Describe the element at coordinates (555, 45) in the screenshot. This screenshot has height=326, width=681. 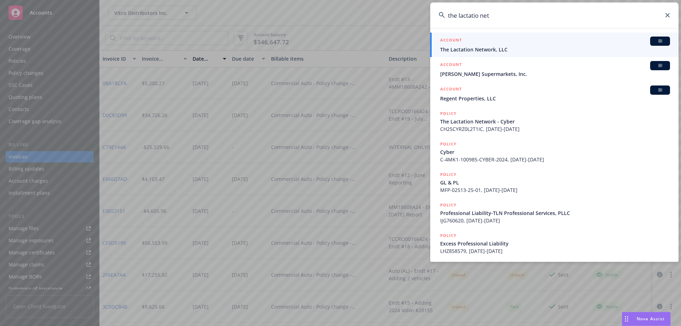
I see `a: ACCOUNTBIThe Lactation Network, LLC` at that location.